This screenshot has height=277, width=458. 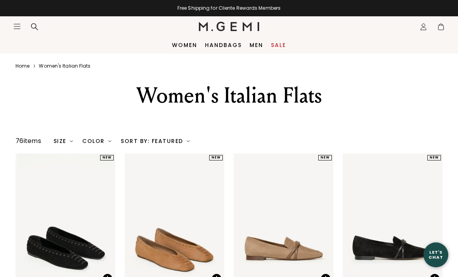 What do you see at coordinates (229, 26) in the screenshot?
I see `img: M.Gemi` at bounding box center [229, 26].